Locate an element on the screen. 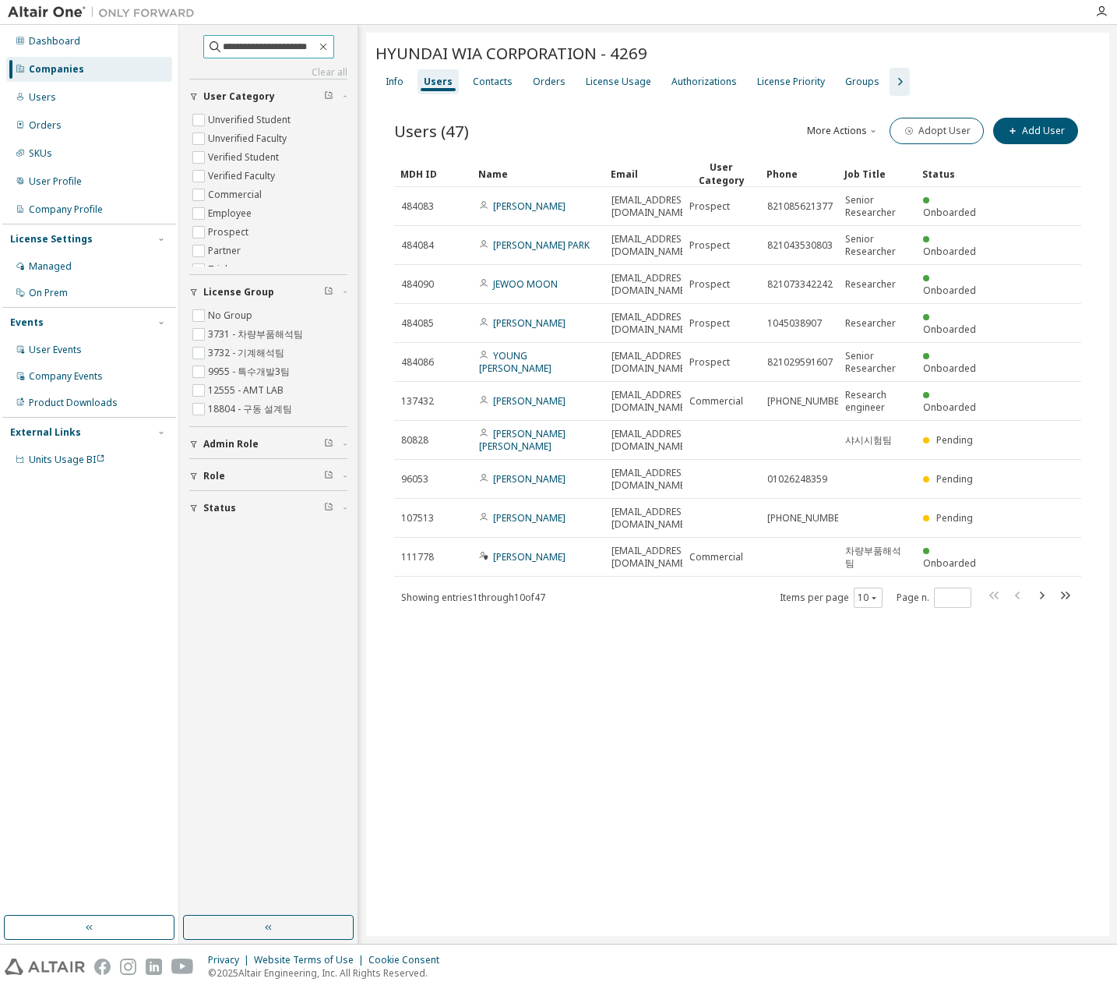 The width and height of the screenshot is (1117, 989). span: 821073342242 is located at coordinates (800, 284).